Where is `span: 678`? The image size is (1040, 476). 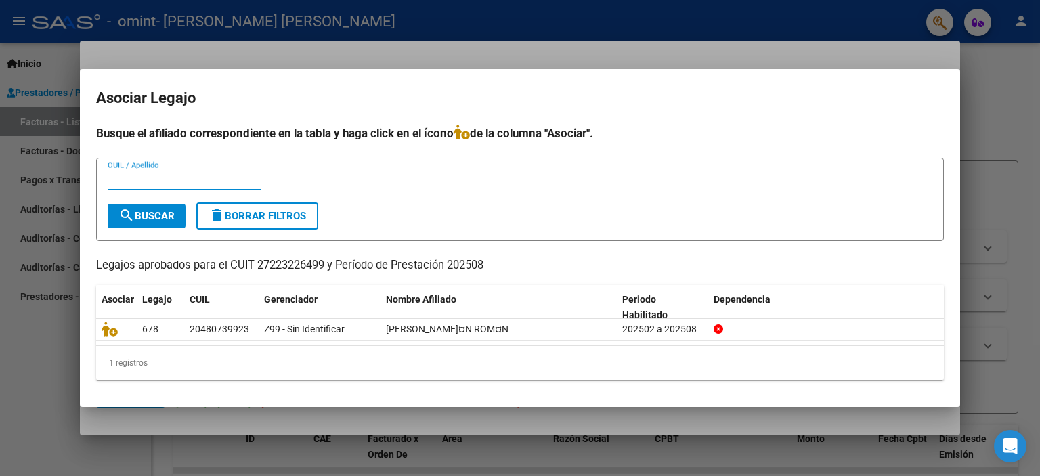
span: 678 is located at coordinates (150, 329).